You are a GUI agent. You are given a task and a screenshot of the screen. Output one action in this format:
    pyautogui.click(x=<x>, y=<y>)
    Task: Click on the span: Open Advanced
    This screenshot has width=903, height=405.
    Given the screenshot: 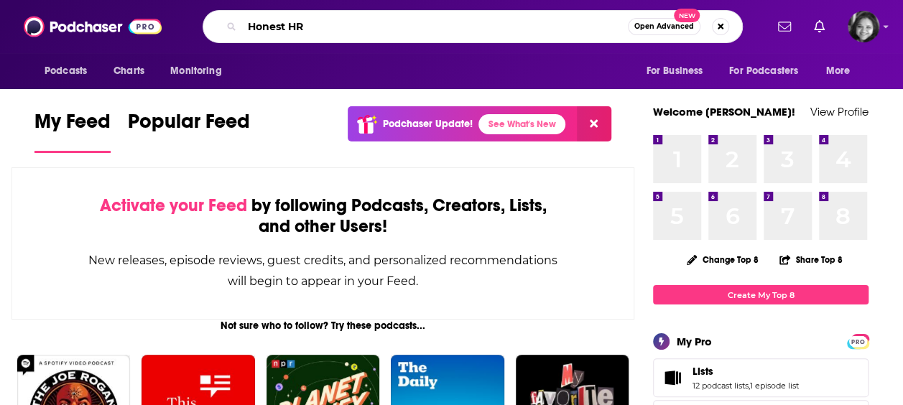 What is the action you would take?
    pyautogui.click(x=664, y=27)
    